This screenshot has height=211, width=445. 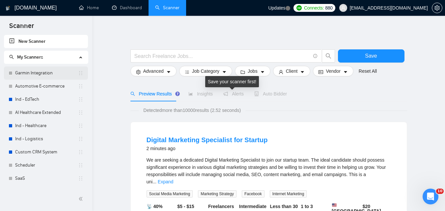 What do you see at coordinates (234, 94) in the screenshot?
I see `span: Alerts` at bounding box center [234, 94].